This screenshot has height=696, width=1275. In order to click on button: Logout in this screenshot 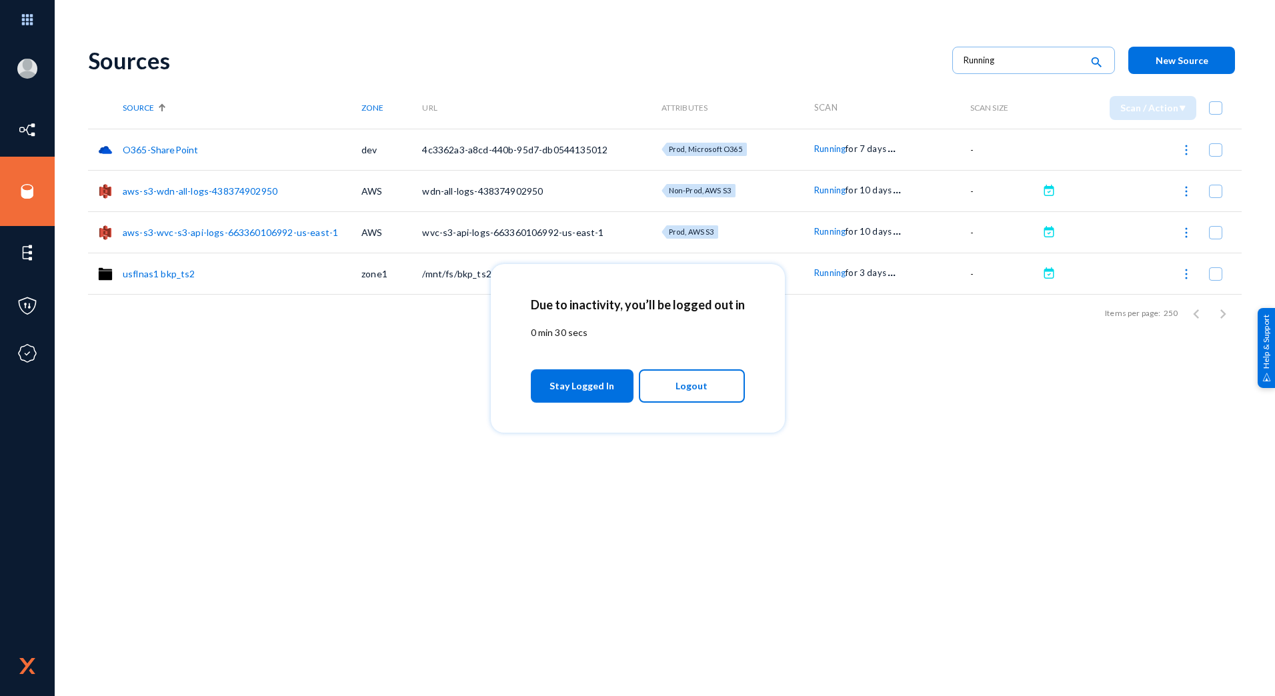, I will do `click(692, 386)`.